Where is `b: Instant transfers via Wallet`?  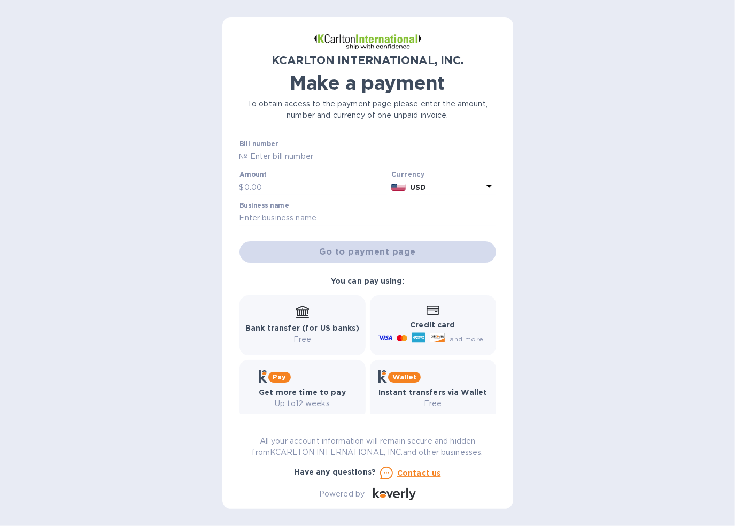
b: Instant transfers via Wallet is located at coordinates (433, 392).